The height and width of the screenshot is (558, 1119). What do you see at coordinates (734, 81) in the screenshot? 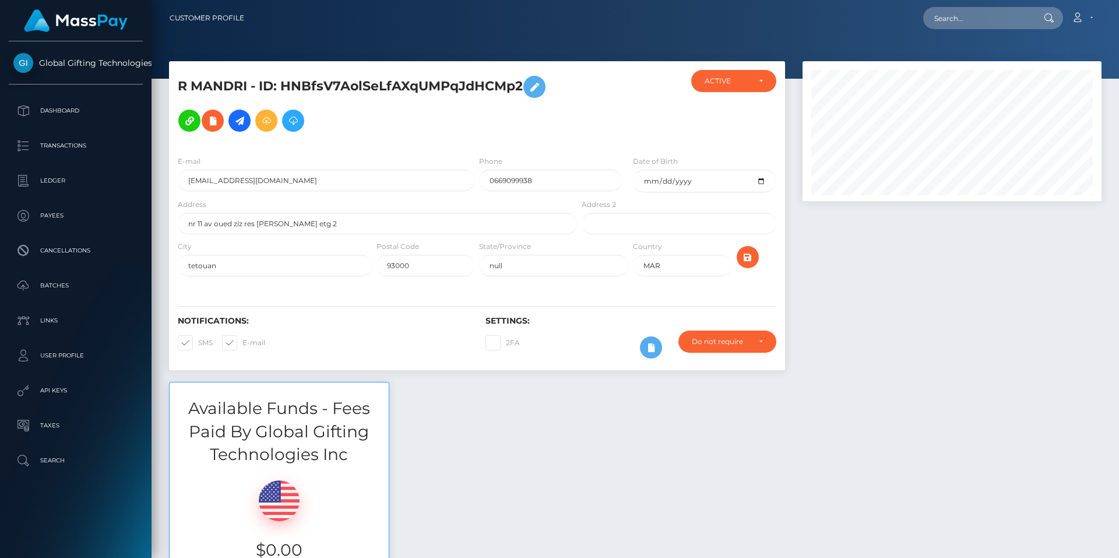
I see `button: ACTIVE` at bounding box center [734, 81].